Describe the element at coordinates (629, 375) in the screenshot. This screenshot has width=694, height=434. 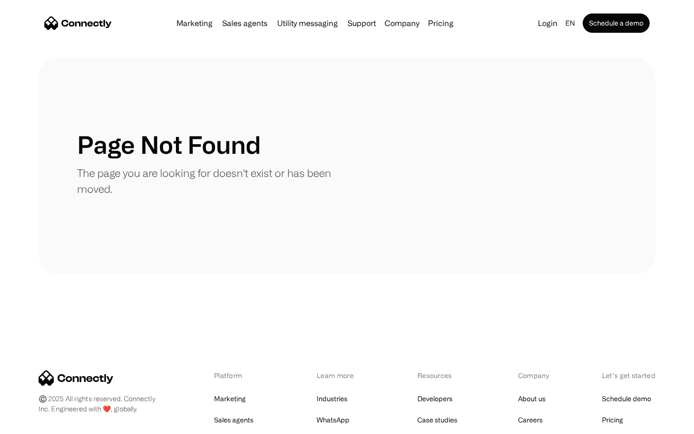
I see `div: Let’s get started` at that location.